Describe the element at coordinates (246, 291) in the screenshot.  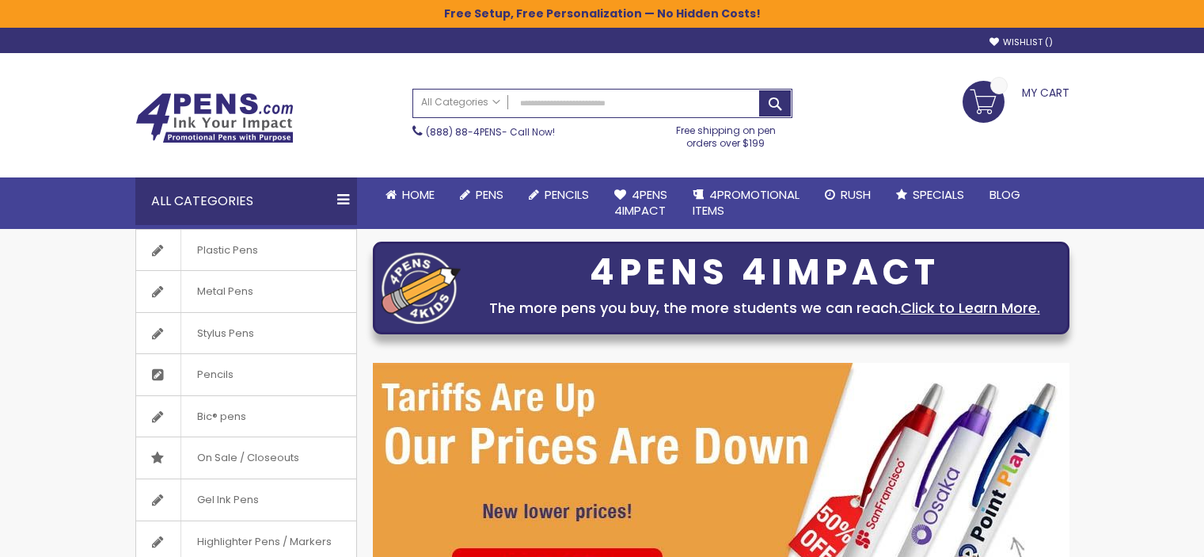
I see `a: Metal Pens` at that location.